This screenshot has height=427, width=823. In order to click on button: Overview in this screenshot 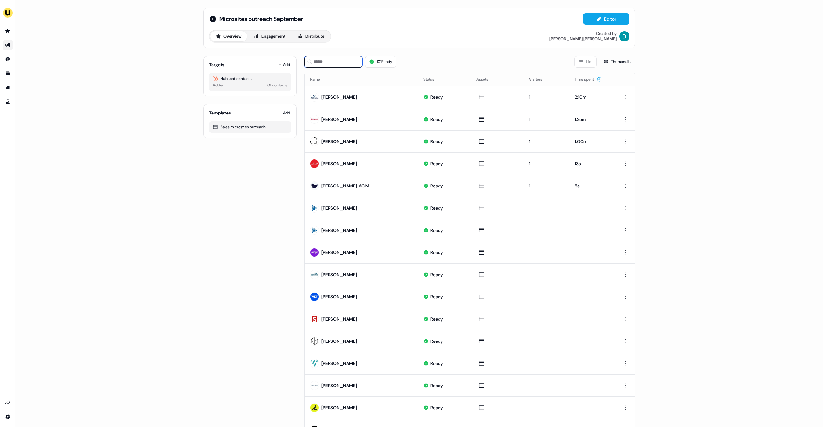, I will do `click(228, 36)`.